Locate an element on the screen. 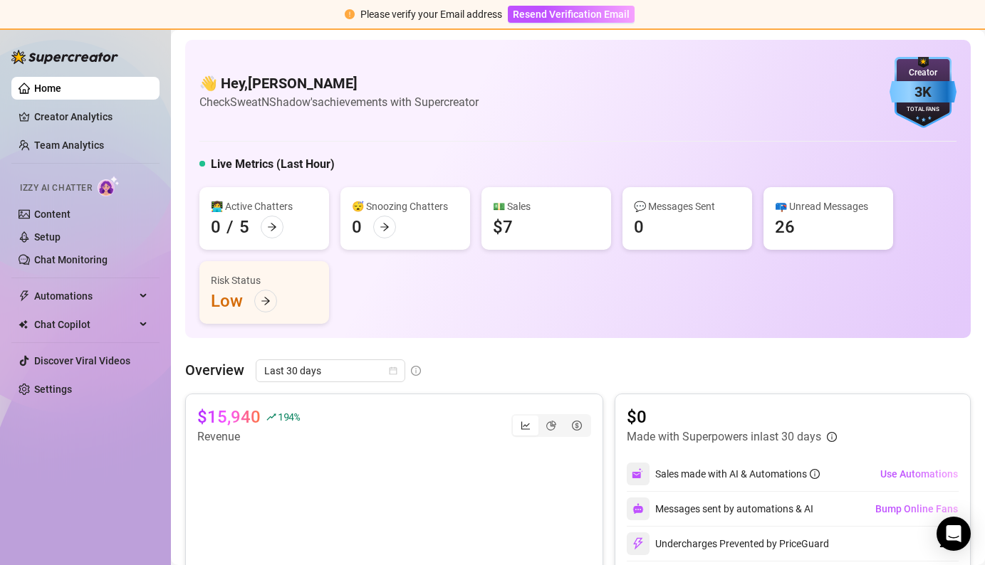 This screenshot has height=565, width=985. span: Bump Online Fans is located at coordinates (916, 509).